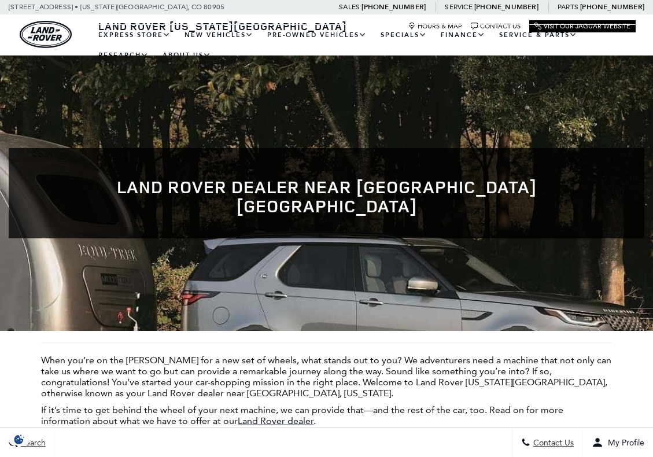 The image size is (653, 457). I want to click on img: Opt-Out Icon, so click(19, 439).